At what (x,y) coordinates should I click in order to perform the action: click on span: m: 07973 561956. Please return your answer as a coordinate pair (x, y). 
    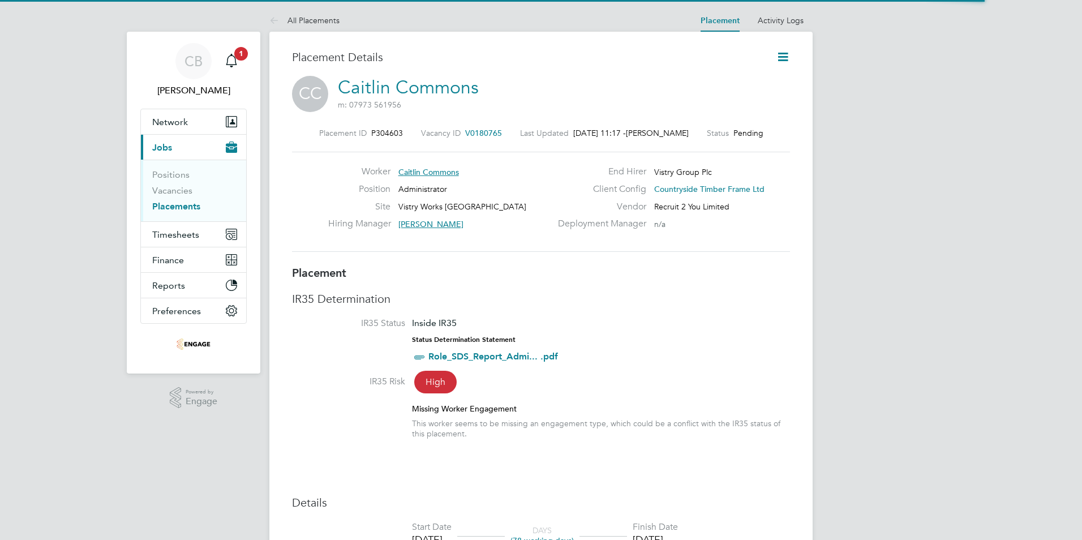
    Looking at the image, I should click on (369, 105).